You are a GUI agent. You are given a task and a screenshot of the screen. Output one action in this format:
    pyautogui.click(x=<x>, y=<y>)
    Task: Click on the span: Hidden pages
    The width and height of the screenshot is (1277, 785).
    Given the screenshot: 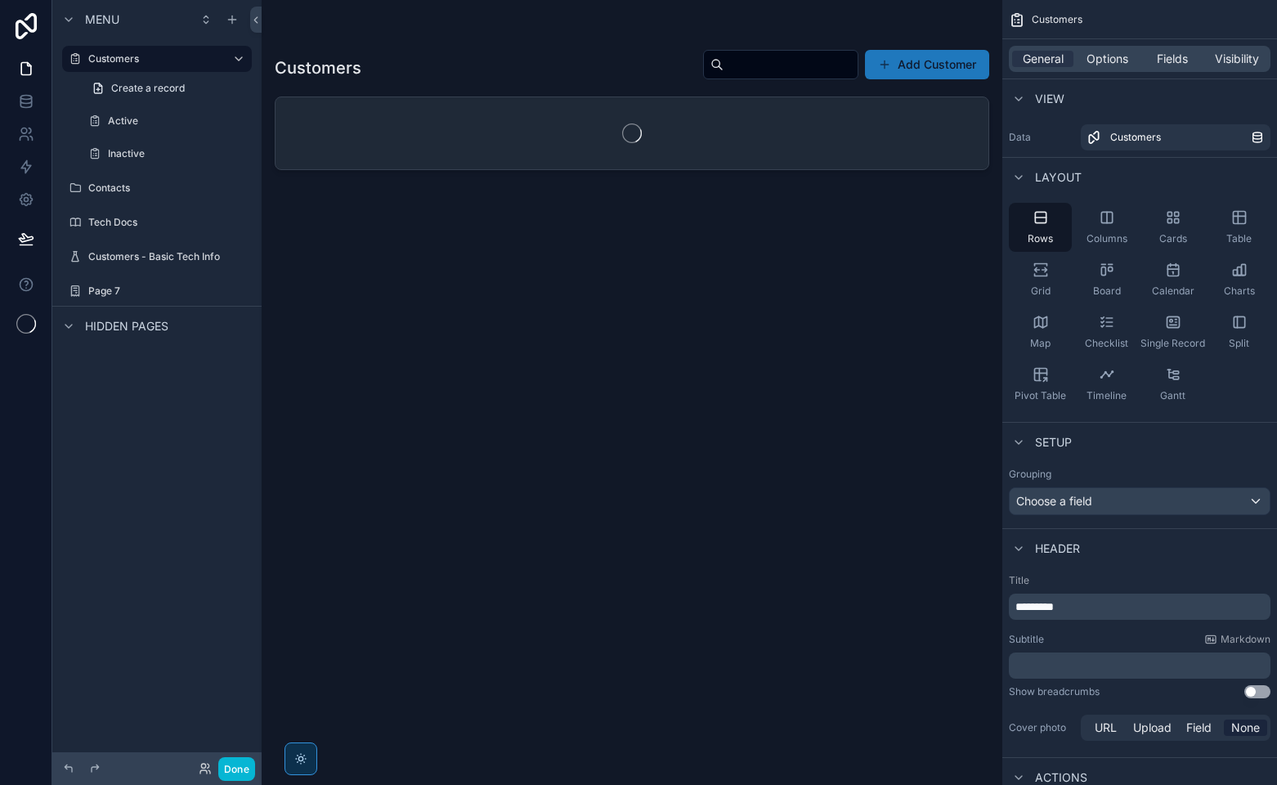 What is the action you would take?
    pyautogui.click(x=127, y=326)
    